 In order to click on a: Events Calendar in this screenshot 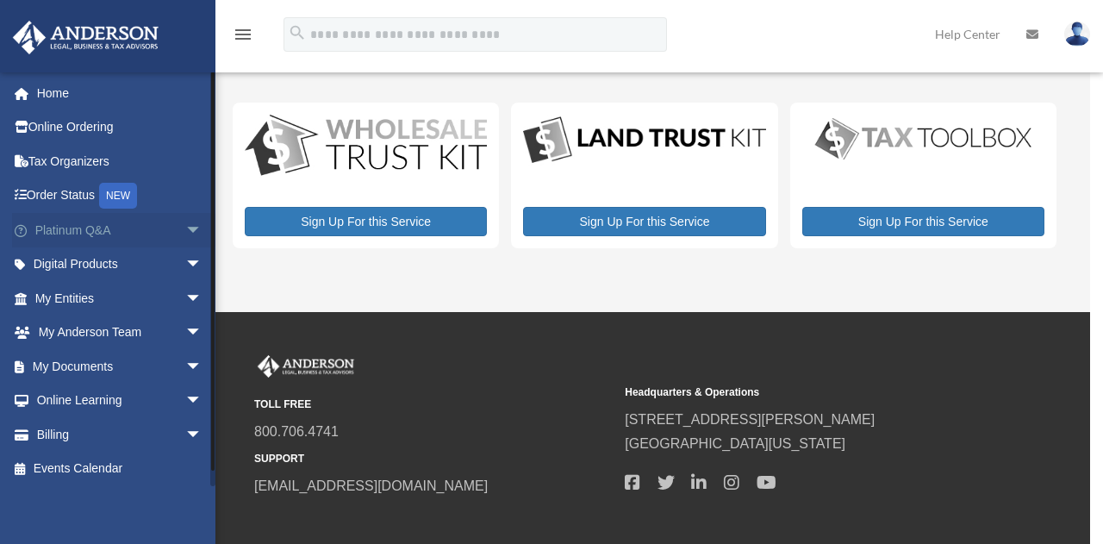, I will do `click(120, 469)`.